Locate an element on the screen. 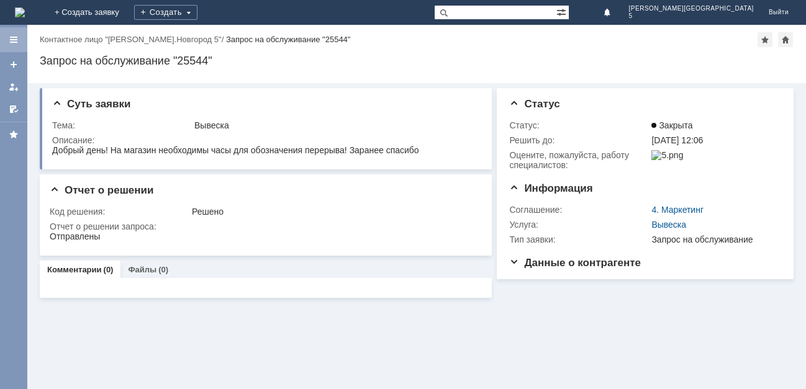 The height and width of the screenshot is (389, 806). span: Расширенный поиск is located at coordinates (563, 11).